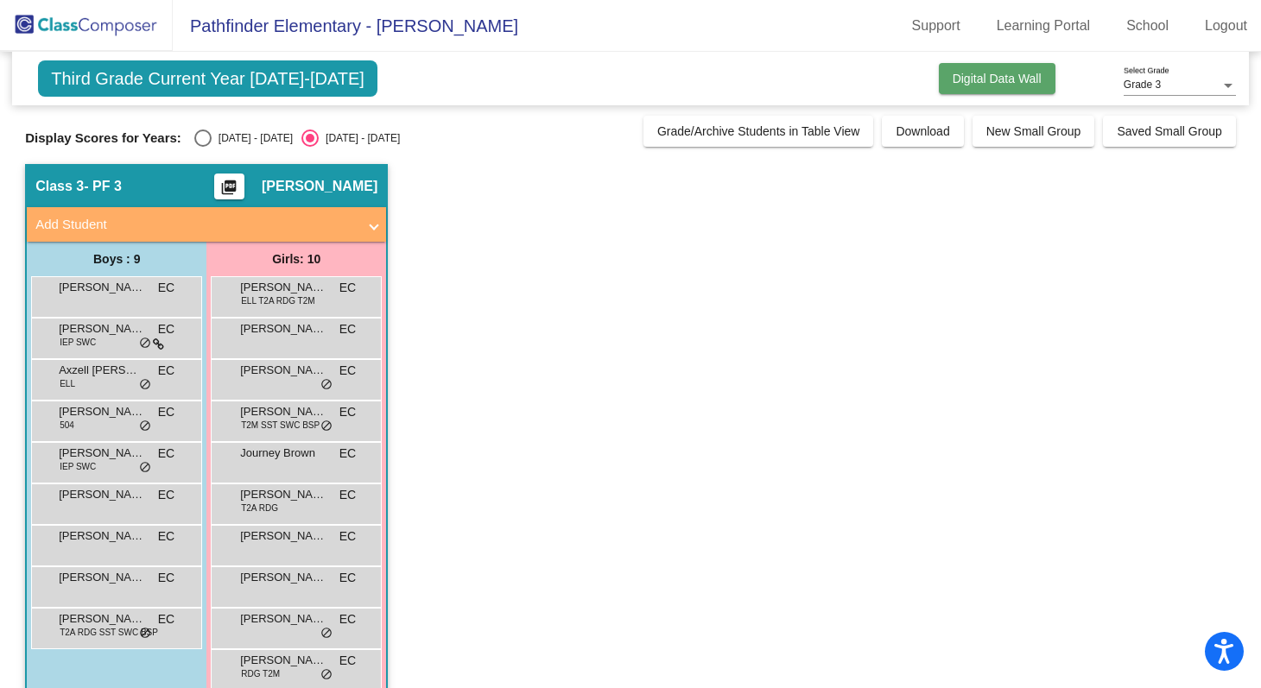 Image resolution: width=1261 pixels, height=688 pixels. I want to click on button: Digital Data Wall, so click(997, 79).